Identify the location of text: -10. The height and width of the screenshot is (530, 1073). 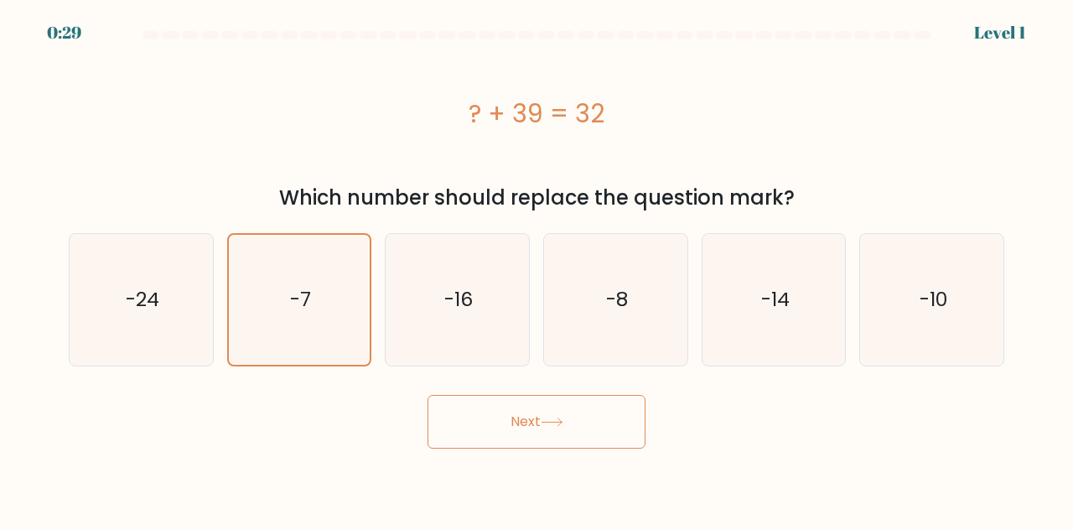
(933, 299).